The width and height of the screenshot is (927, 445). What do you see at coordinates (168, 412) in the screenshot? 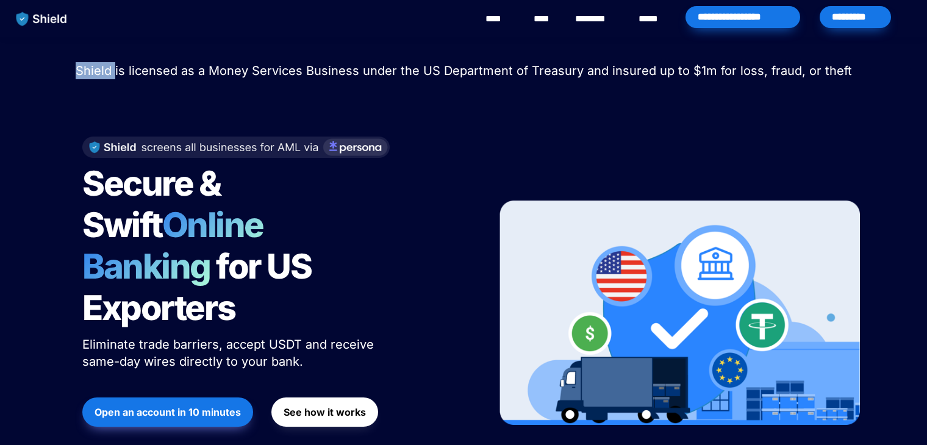
I see `button: Open an account in 10 minutes` at bounding box center [168, 412].